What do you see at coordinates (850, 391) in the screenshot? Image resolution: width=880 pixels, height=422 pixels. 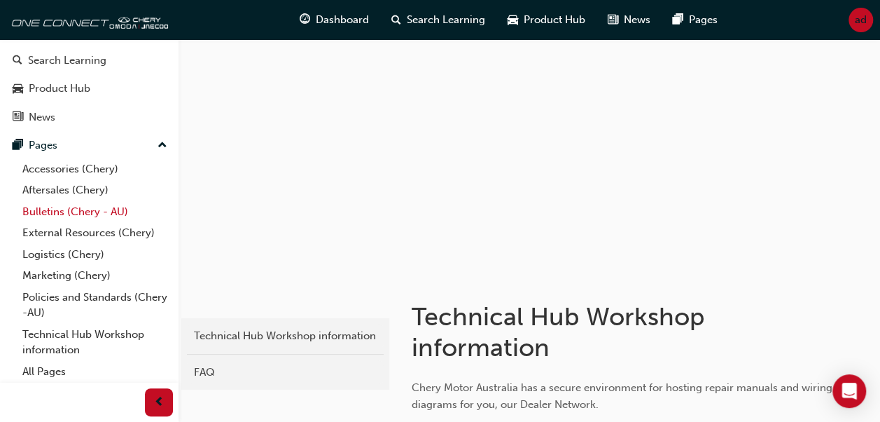 I see `div: Open Intercom Messenger` at bounding box center [850, 391].